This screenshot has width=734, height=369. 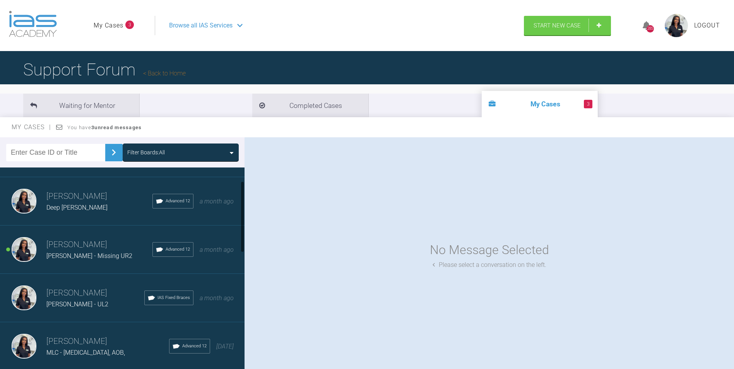 What do you see at coordinates (707, 26) in the screenshot?
I see `a: Logout` at bounding box center [707, 26].